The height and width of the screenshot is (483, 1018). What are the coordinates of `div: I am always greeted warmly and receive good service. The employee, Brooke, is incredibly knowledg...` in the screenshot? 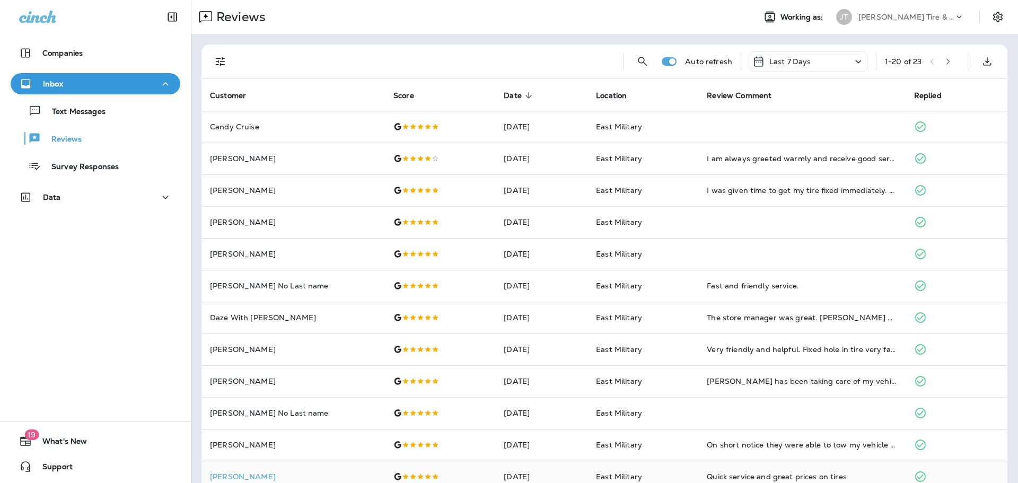 It's located at (801, 158).